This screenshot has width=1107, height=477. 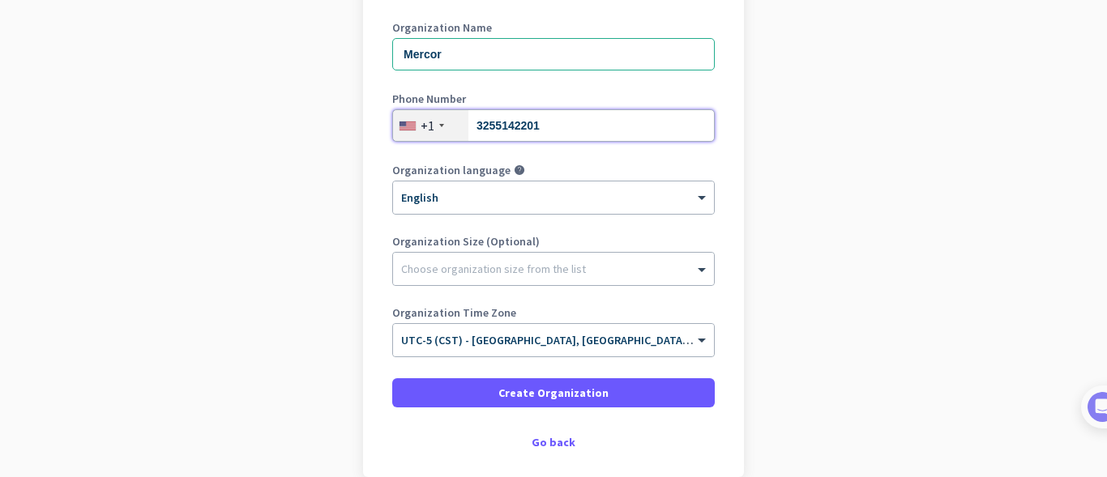 What do you see at coordinates (554, 242) in the screenshot?
I see `label: Organization Size (Optional)` at bounding box center [554, 242].